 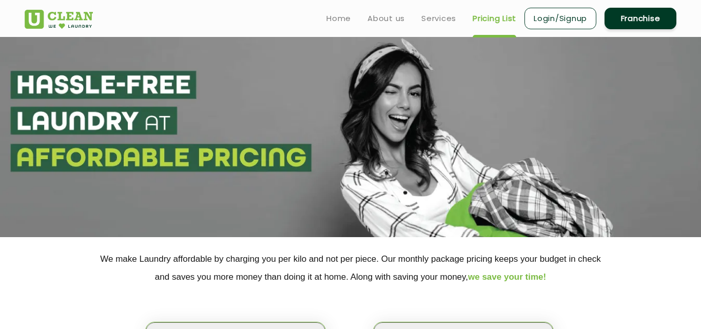 What do you see at coordinates (507, 277) in the screenshot?
I see `span: we save your time!` at bounding box center [507, 277].